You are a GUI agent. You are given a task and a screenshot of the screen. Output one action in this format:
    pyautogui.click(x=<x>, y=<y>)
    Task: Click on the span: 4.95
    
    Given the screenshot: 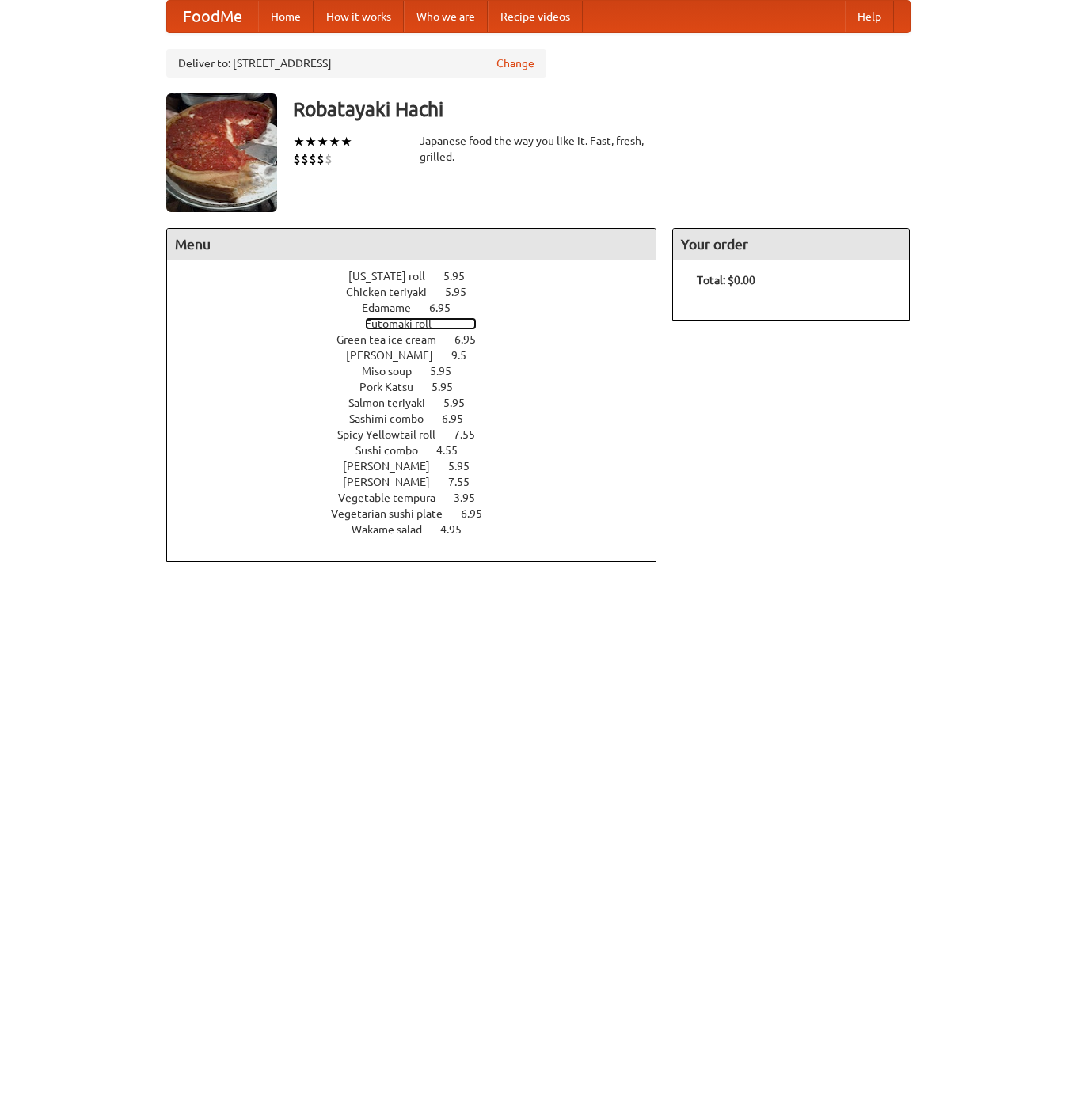 What is the action you would take?
    pyautogui.click(x=458, y=529)
    